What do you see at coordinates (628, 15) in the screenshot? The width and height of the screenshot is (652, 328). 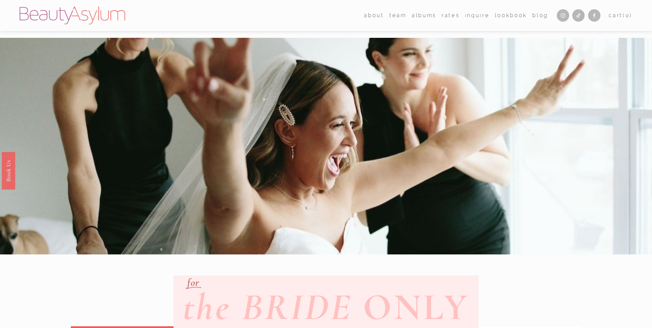 I see `span: 0` at bounding box center [628, 15].